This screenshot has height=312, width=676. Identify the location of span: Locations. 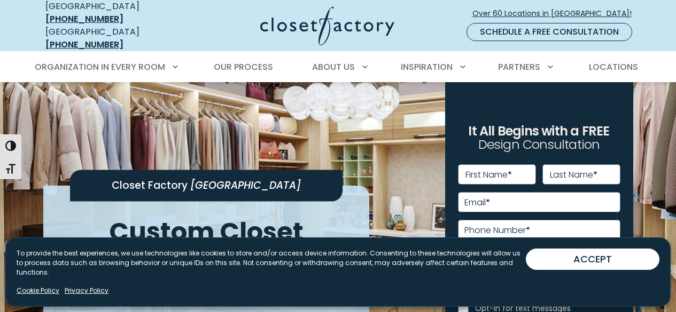
(613, 67).